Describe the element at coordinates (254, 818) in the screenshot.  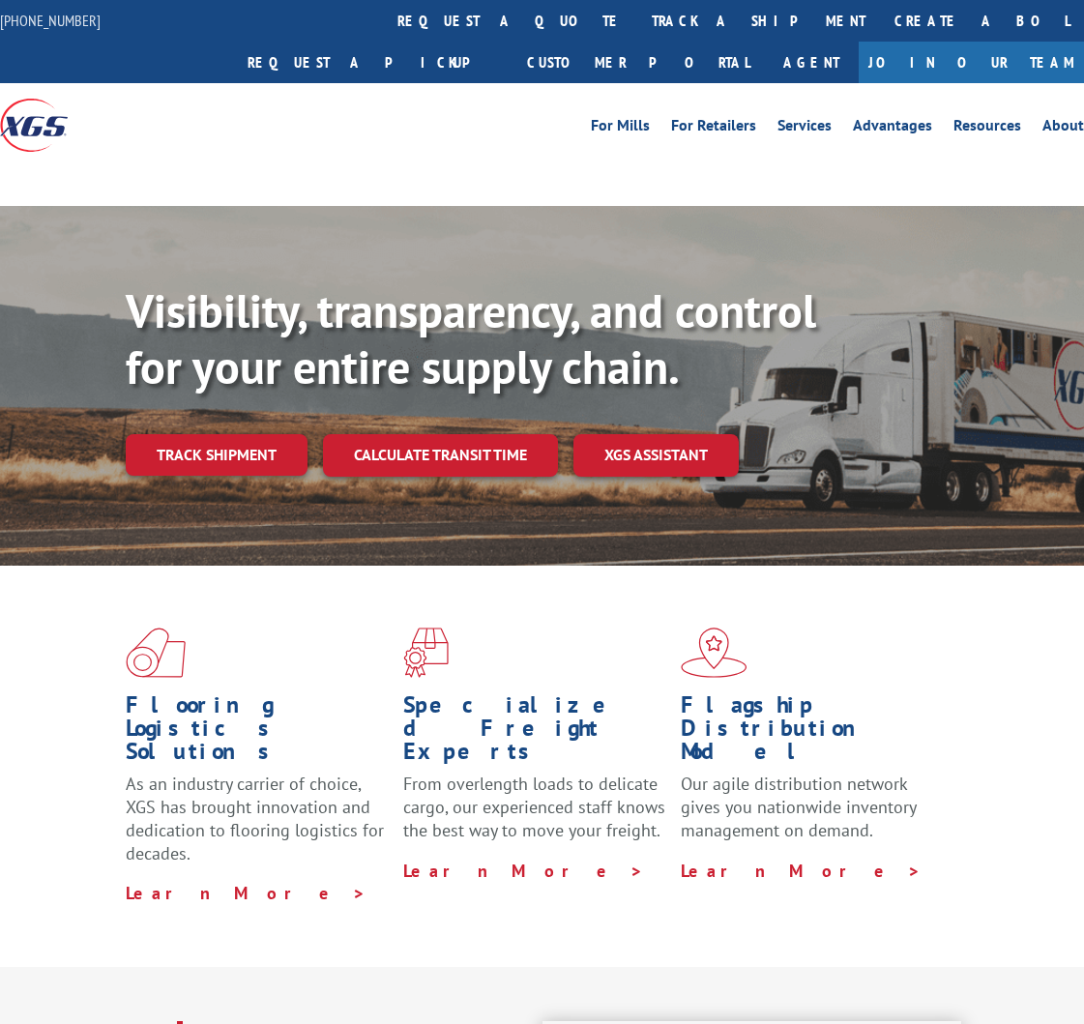
I see `span: As an industry carrier of choice, XGS has brought innovation and dedication to flooring logistics...` at that location.